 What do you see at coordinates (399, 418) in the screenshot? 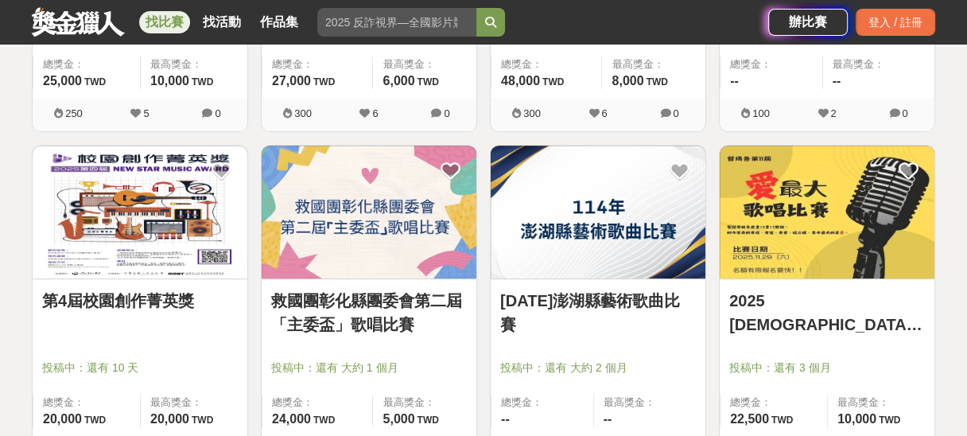
I see `span: 5,000` at bounding box center [399, 418].